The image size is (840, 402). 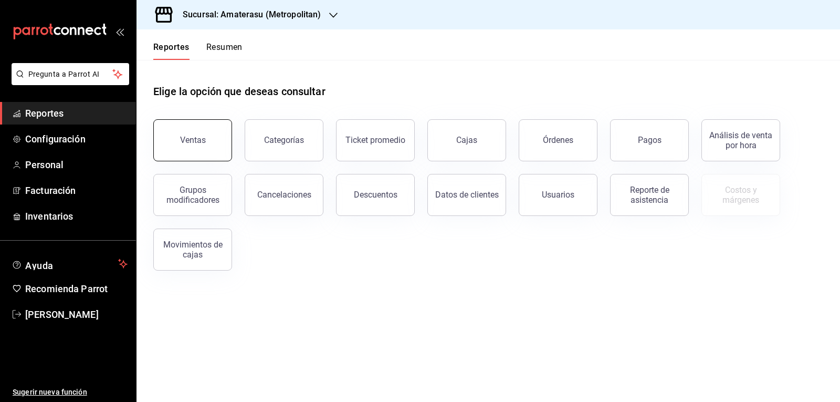 What do you see at coordinates (76, 190) in the screenshot?
I see `span: Facturación` at bounding box center [76, 190].